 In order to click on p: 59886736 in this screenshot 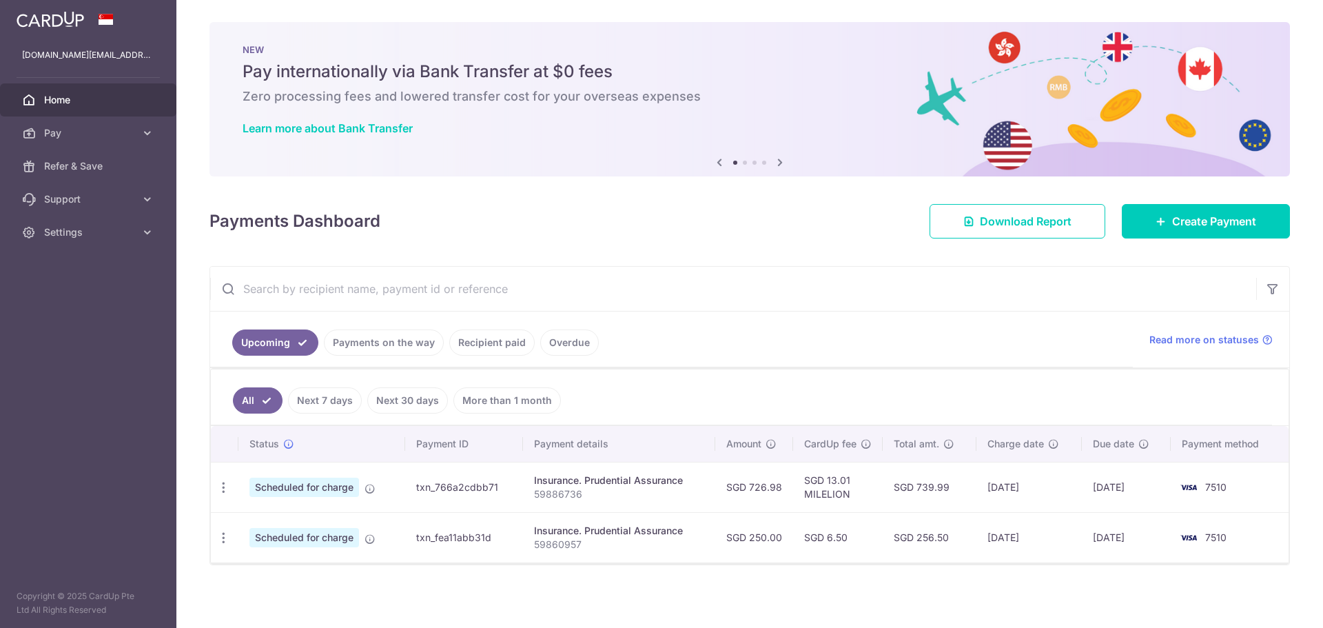, I will do `click(620, 494)`.